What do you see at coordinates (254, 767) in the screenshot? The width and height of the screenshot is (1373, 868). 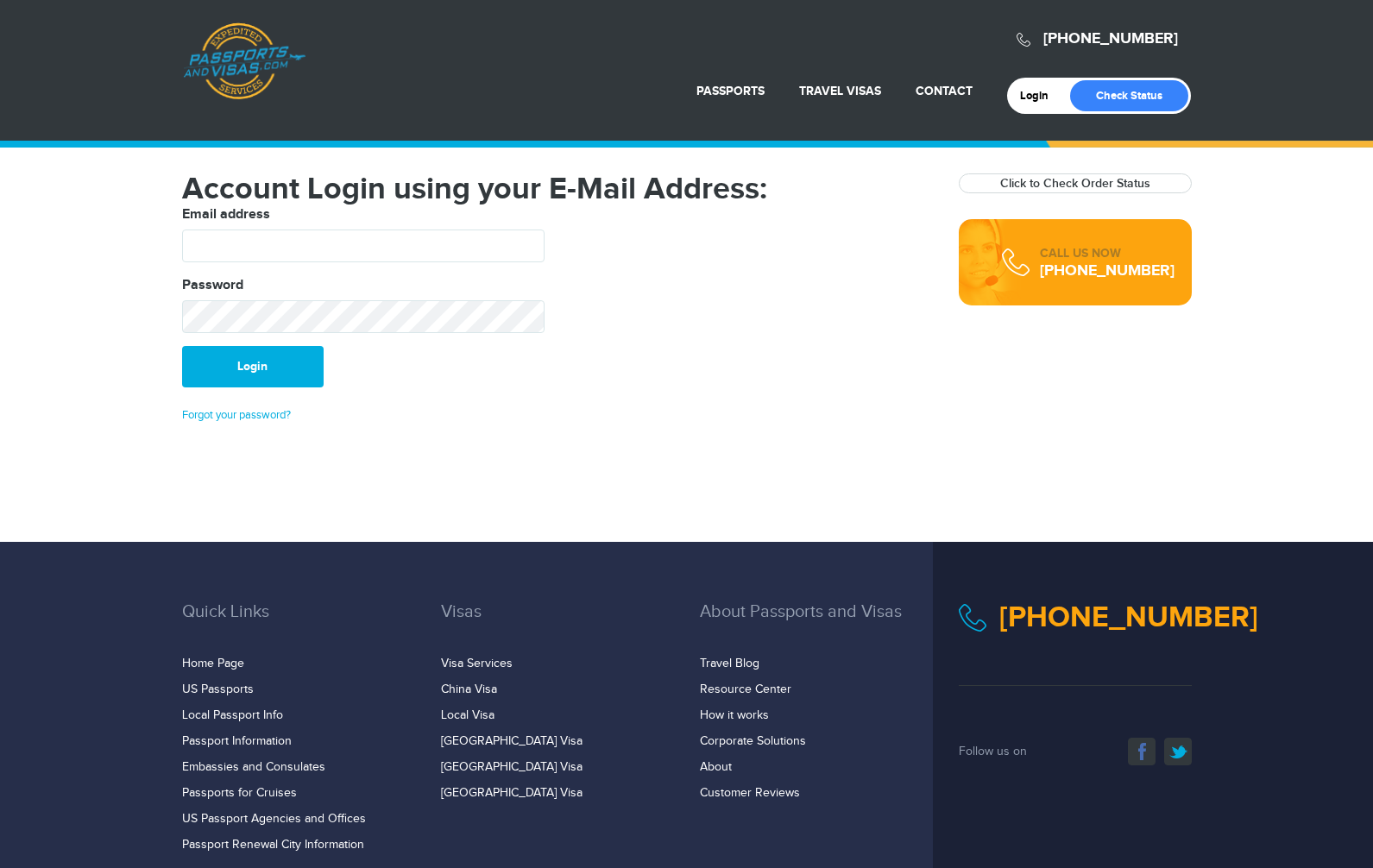 I see `a: Embassies and Consulates` at bounding box center [254, 767].